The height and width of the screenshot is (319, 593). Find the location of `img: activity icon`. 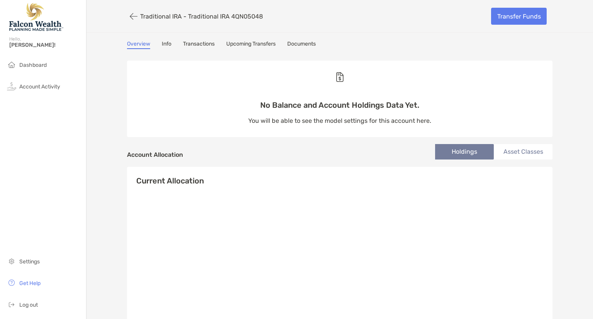

img: activity icon is located at coordinates (12, 86).